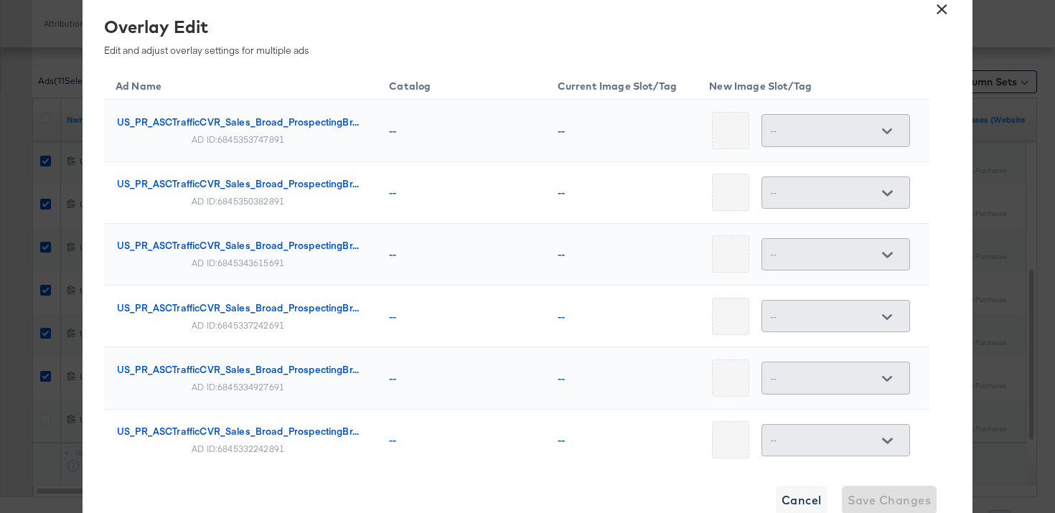 The height and width of the screenshot is (513, 1055). What do you see at coordinates (237, 448) in the screenshot?
I see `div: AD ID: 6845332242891` at bounding box center [237, 448].